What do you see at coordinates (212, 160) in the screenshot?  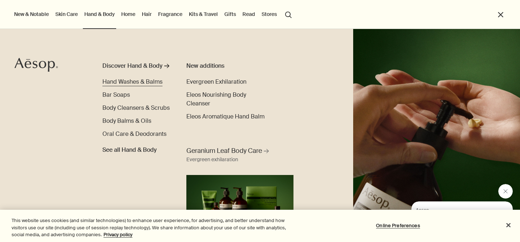 I see `div: Evergreen exhilaration` at bounding box center [212, 160].